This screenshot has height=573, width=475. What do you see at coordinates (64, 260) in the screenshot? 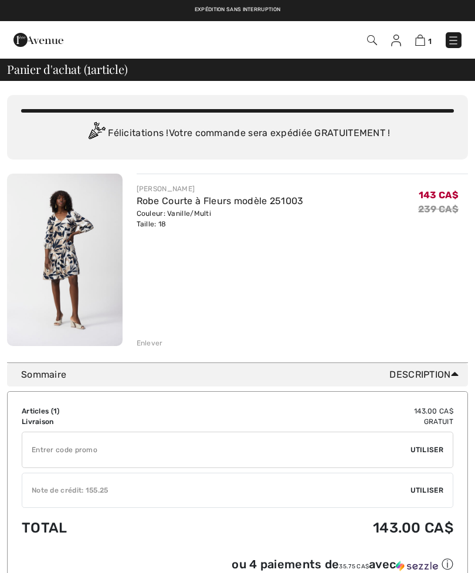
I see `img: Robe Courte à Fleurs modèle 251003` at bounding box center [64, 260].